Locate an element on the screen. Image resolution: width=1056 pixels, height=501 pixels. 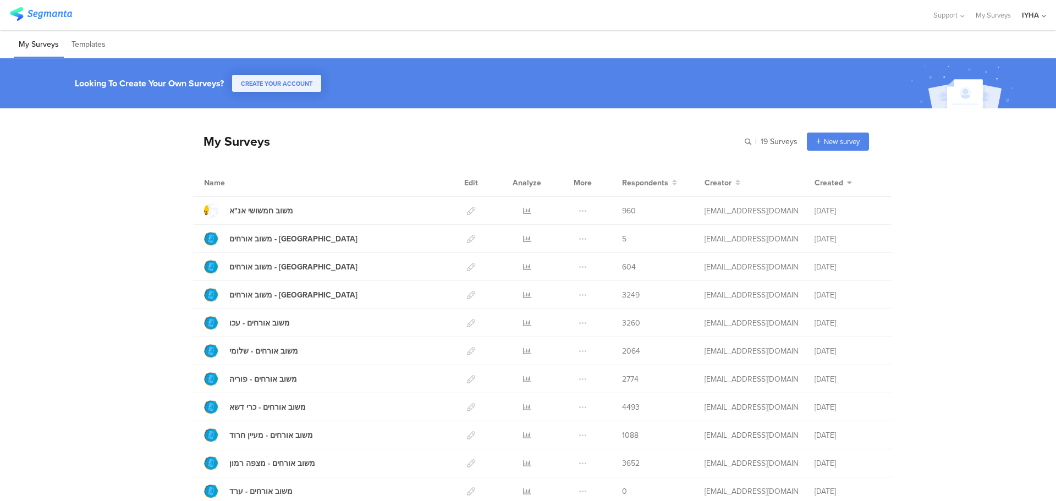
div: משוב אורחים - ערד is located at coordinates (261, 491).